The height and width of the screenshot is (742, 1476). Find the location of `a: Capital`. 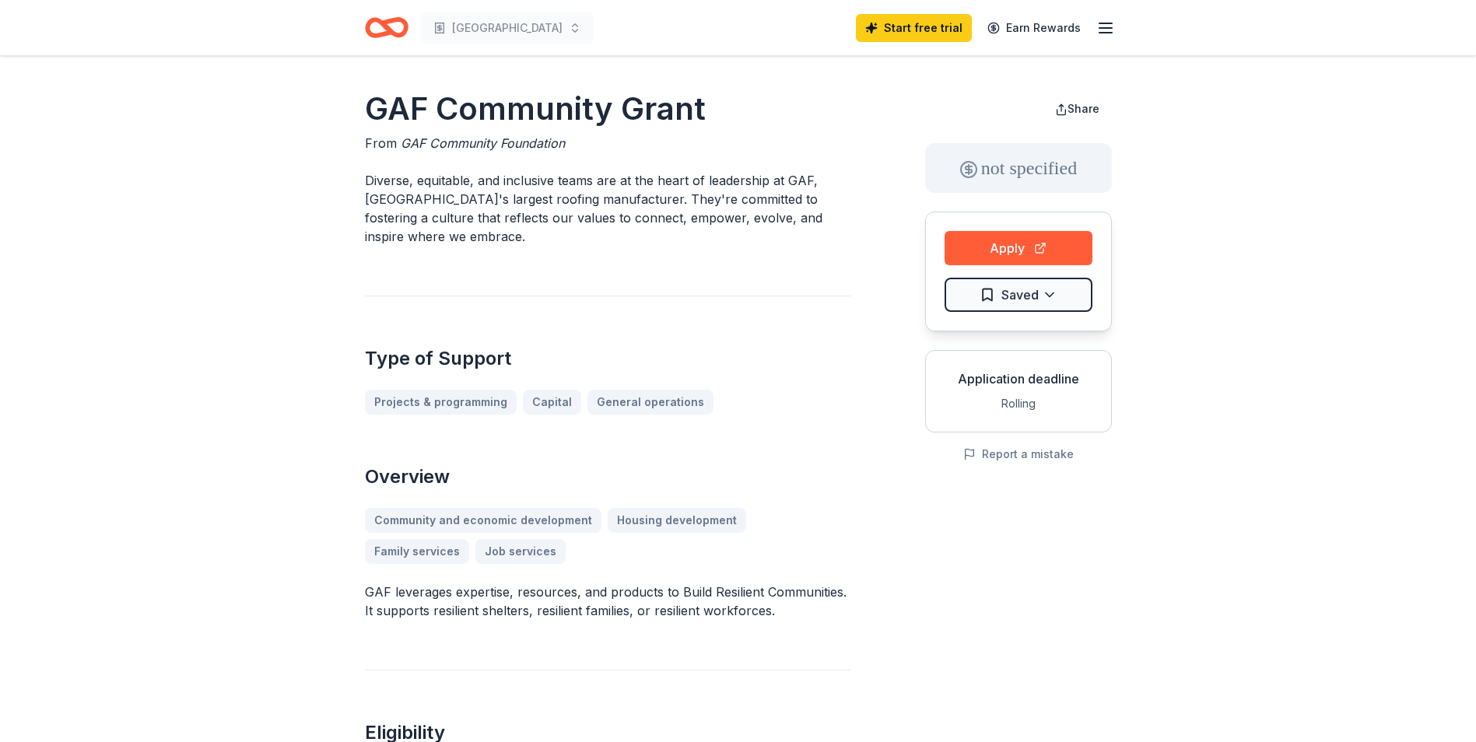

a: Capital is located at coordinates (552, 402).